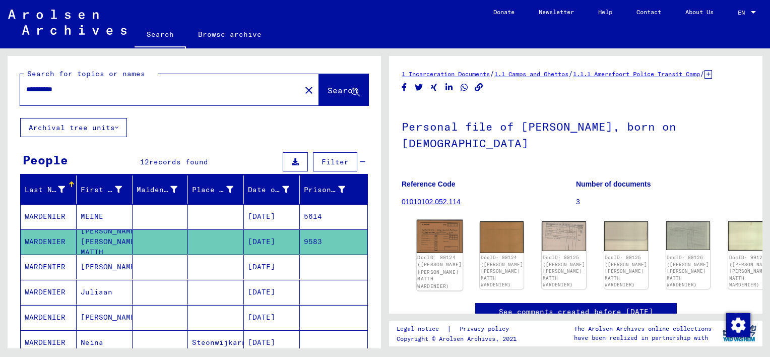 The image size is (770, 357). I want to click on mat-header-cell: Maiden Name, so click(160, 189).